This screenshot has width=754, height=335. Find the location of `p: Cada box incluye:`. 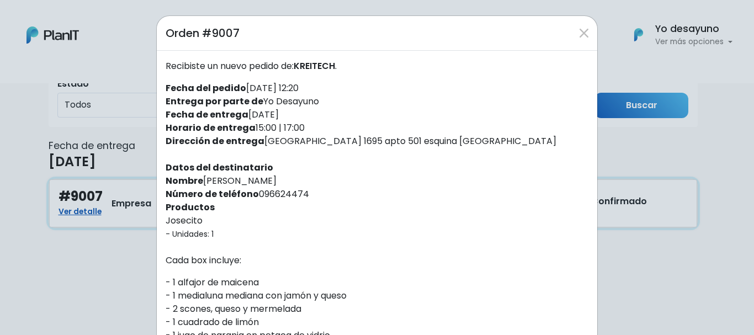

p: Cada box incluye: is located at coordinates (377, 261).